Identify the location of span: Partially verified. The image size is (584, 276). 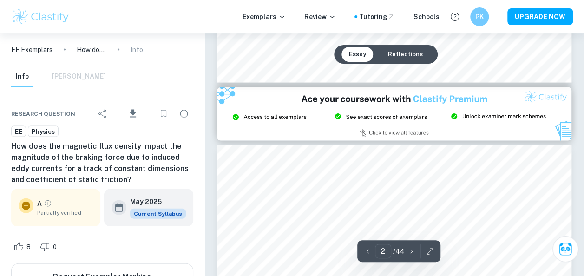
(65, 213).